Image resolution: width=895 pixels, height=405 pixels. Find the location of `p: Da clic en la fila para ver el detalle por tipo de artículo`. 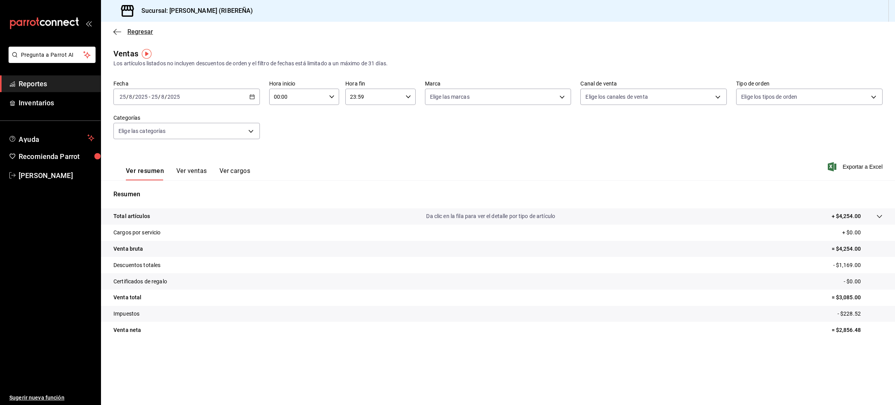

p: Da clic en la fila para ver el detalle por tipo de artículo is located at coordinates (491, 216).